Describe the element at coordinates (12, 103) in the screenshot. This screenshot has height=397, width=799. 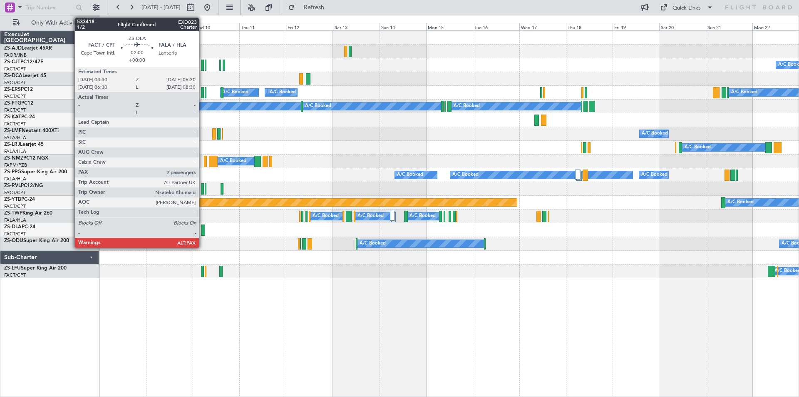
I see `span: ZS-FTG` at that location.